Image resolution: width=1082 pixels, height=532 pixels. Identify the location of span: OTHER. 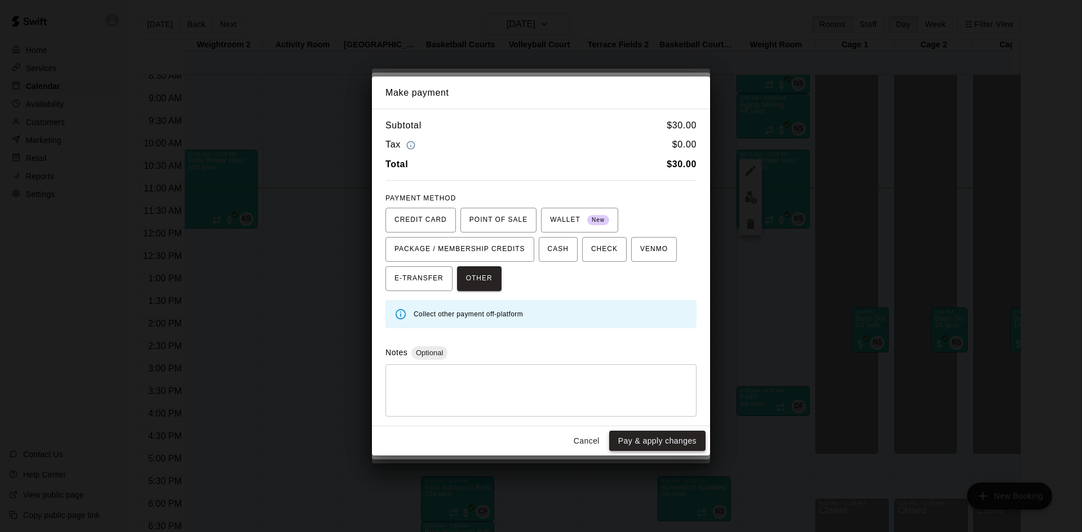
(479, 279).